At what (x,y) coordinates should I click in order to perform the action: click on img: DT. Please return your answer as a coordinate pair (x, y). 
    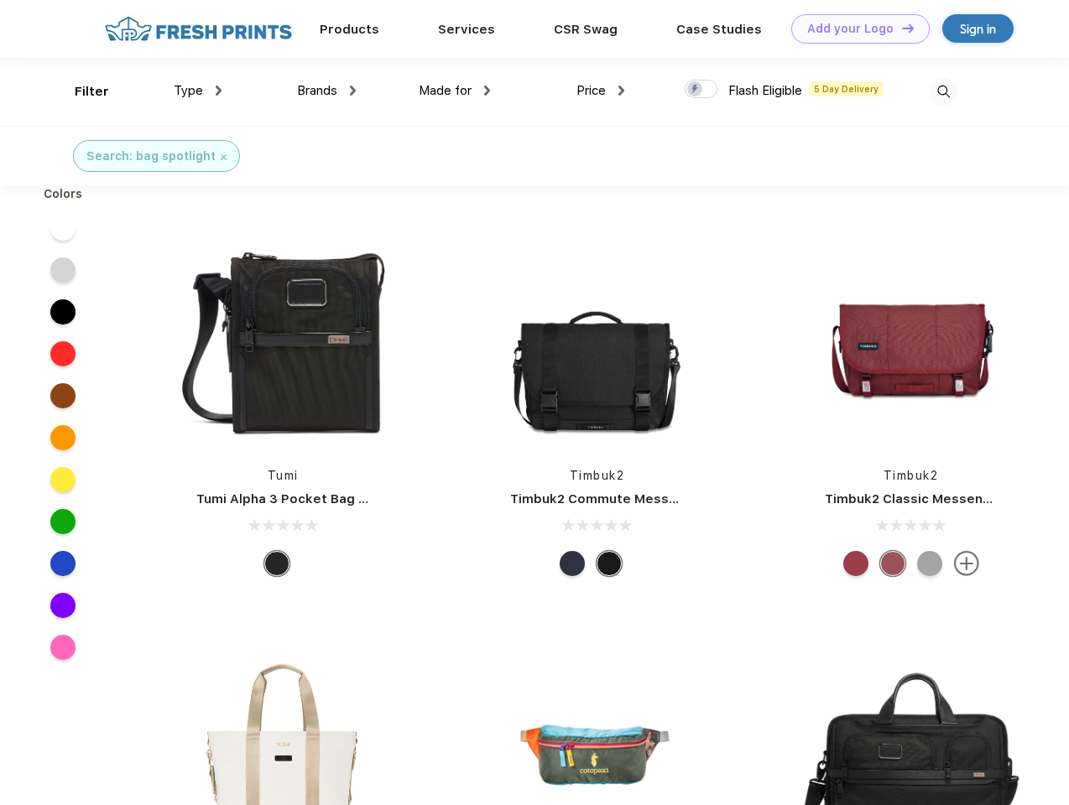
    Looking at the image, I should click on (908, 28).